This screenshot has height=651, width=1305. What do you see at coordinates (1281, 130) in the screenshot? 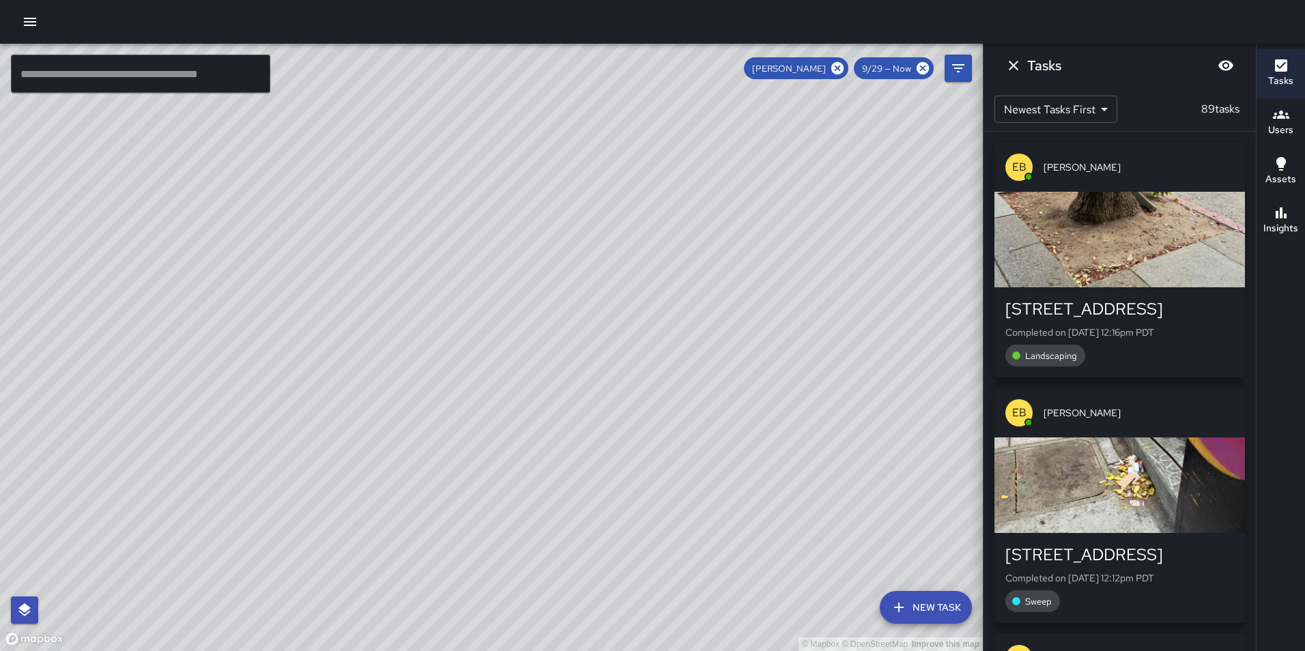
I see `h6: Users` at bounding box center [1281, 130].